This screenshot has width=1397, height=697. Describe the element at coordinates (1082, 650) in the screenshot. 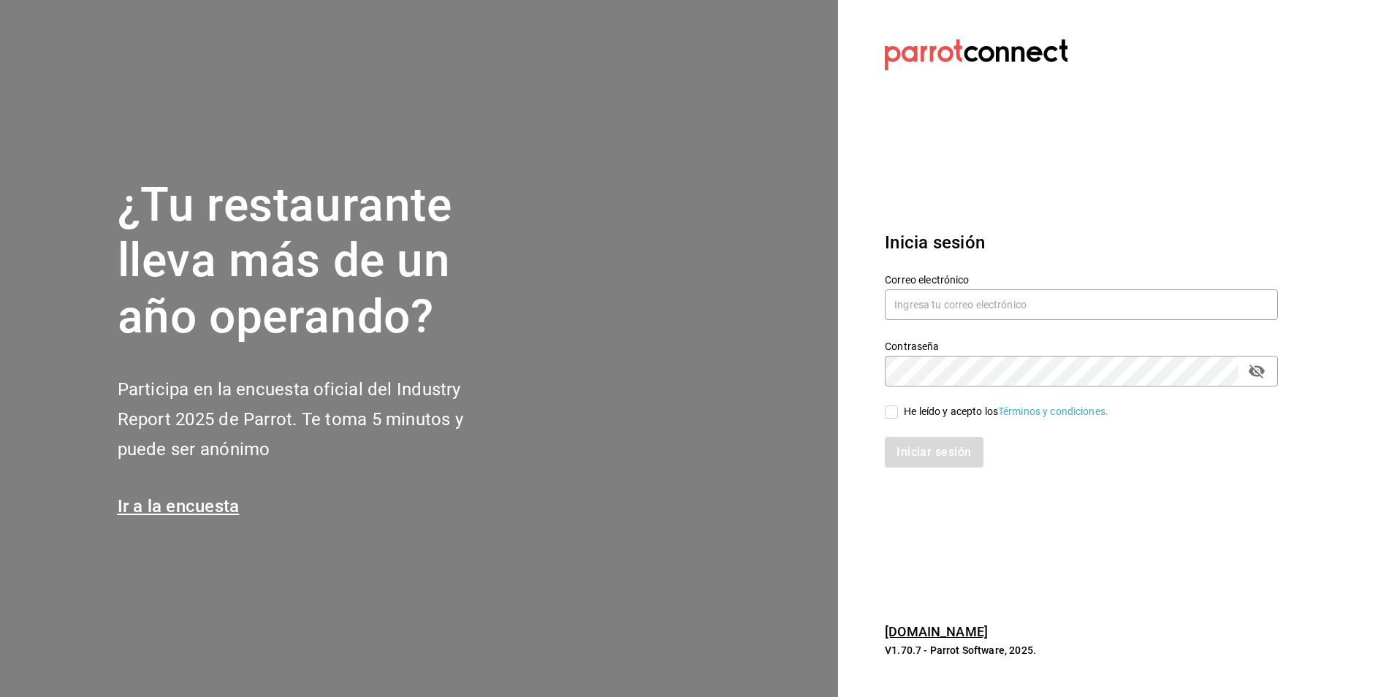

I see `p: V1.70.7 - Parrot Software, 2025.` at that location.